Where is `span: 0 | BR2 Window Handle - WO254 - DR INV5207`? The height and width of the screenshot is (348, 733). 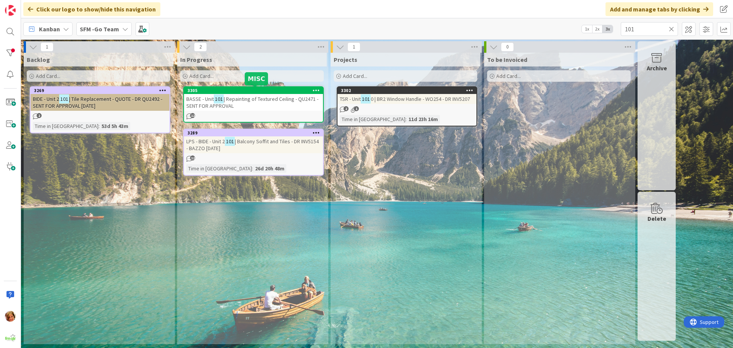 span: 0 | BR2 Window Handle - WO254 - DR INV5207 is located at coordinates (420, 99).